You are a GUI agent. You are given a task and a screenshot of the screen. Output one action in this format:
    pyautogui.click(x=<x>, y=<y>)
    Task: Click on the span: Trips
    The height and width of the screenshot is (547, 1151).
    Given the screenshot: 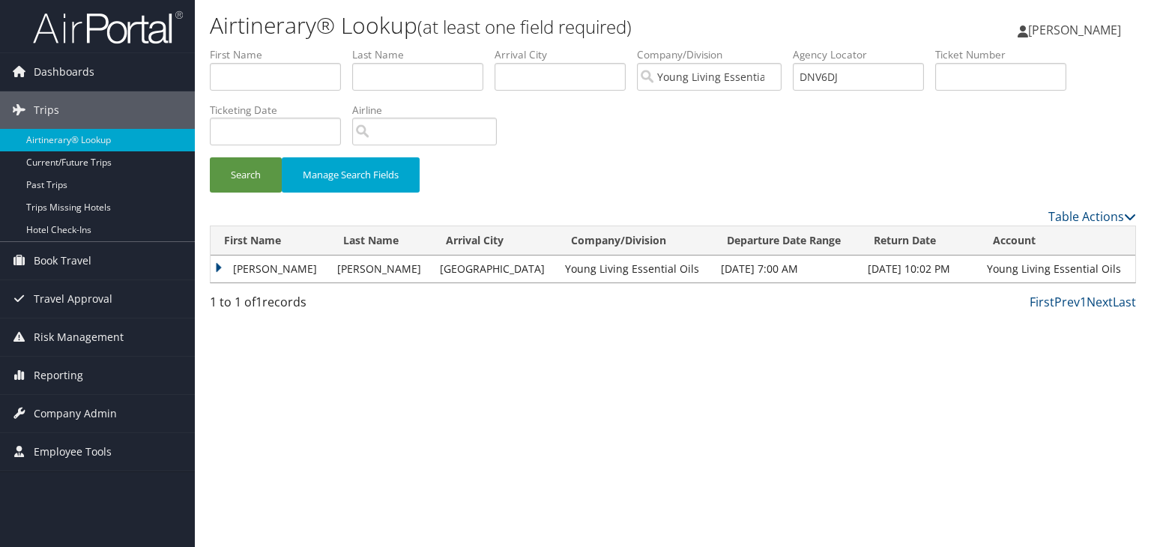 What is the action you would take?
    pyautogui.click(x=46, y=110)
    